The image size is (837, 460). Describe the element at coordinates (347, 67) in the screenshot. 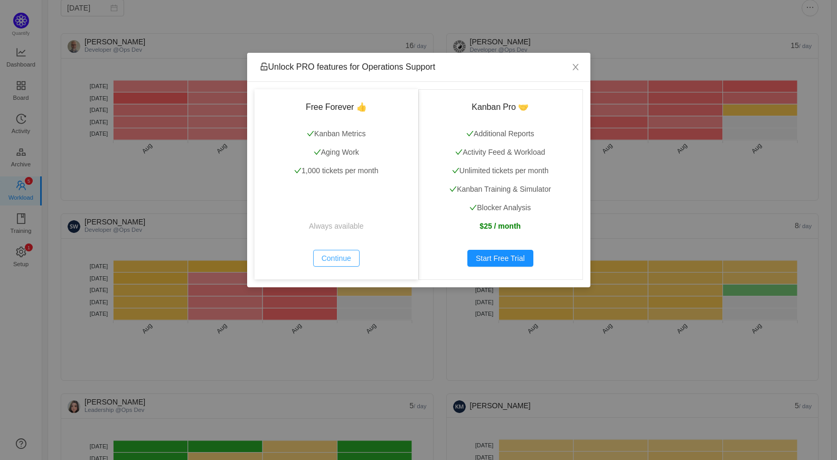

I see `span: Unlock PRO features for Operations Support` at that location.